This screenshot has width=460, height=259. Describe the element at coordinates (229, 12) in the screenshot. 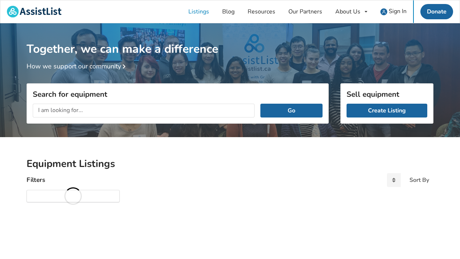

I see `a: Blog` at that location.